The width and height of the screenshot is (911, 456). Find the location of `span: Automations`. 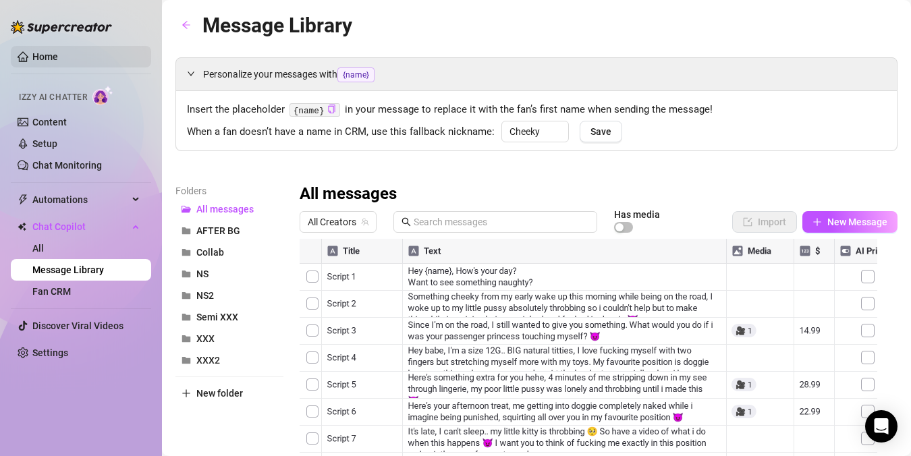

span: Automations is located at coordinates (80, 200).